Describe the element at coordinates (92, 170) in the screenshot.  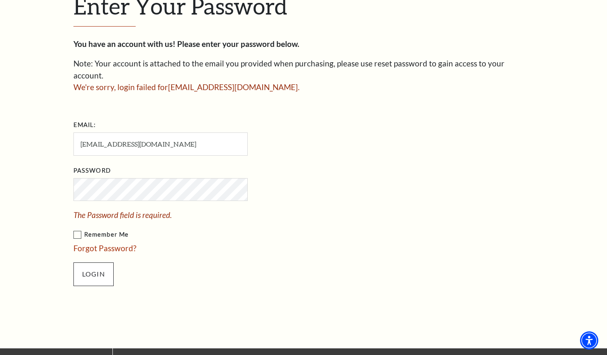
I see `label: Password` at that location.